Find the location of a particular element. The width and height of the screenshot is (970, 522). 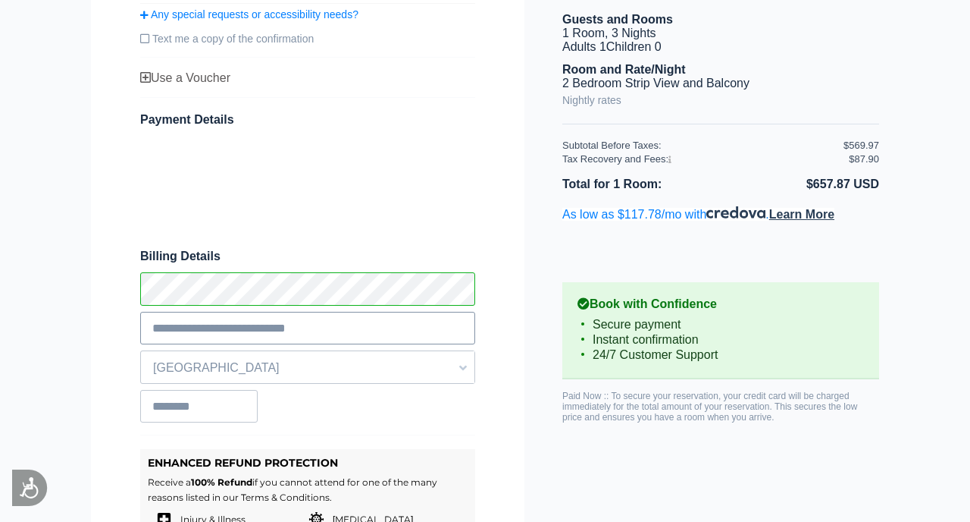

b: Book with Confidence is located at coordinates (721, 304).